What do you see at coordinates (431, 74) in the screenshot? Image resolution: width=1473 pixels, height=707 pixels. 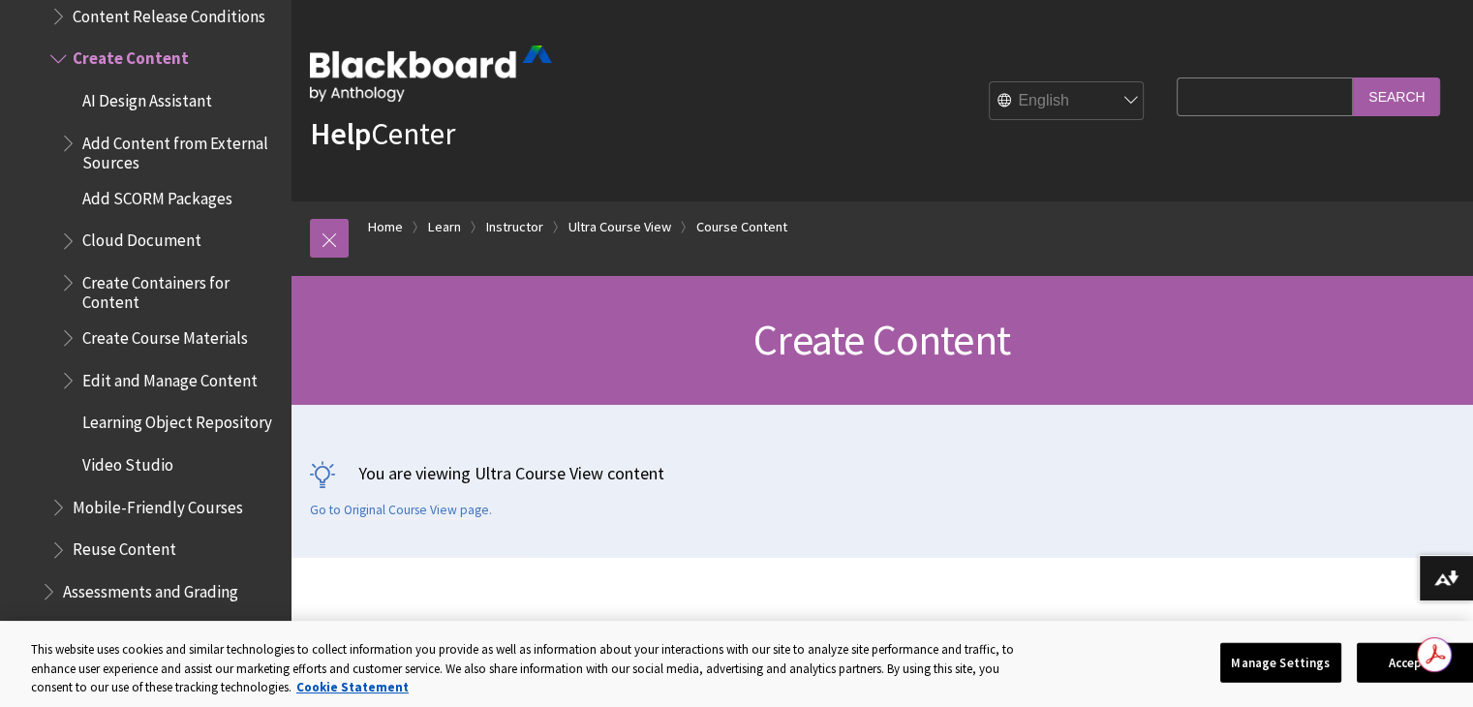 I see `img: Blackboard by Anthology` at bounding box center [431, 74].